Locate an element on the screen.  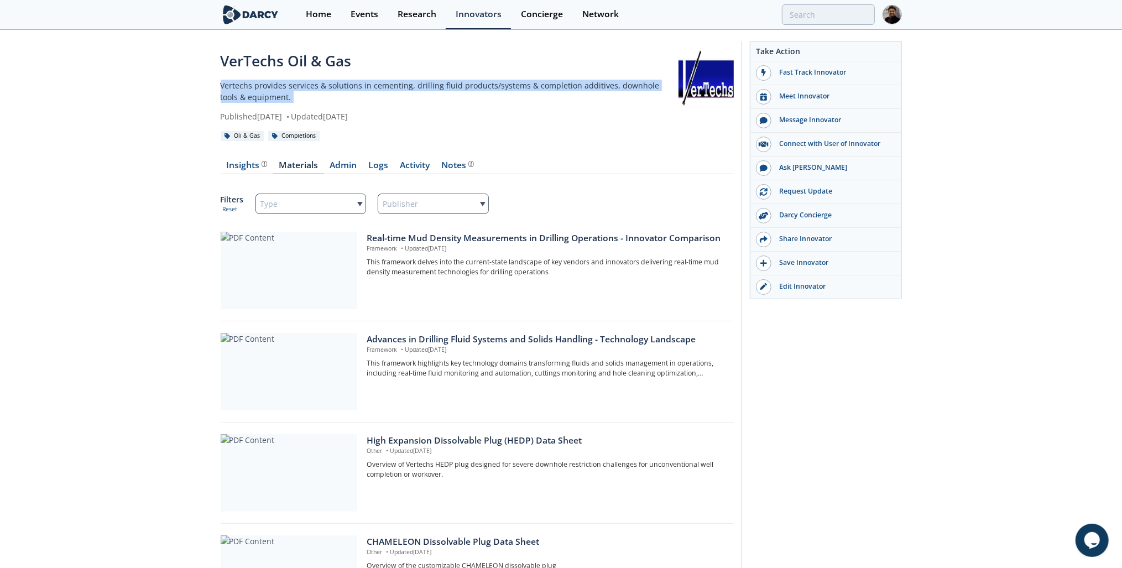
p: Overview of Vertechs HEDP plug designed for severe downhole restriction challenges for unconventi... is located at coordinates (546, 469).